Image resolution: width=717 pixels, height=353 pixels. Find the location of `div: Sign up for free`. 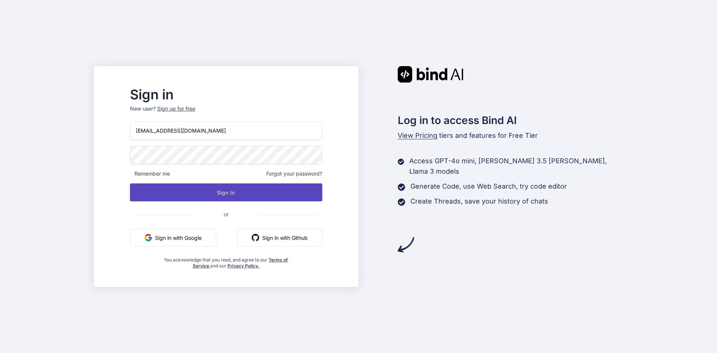

div: Sign up for free is located at coordinates (176, 109).